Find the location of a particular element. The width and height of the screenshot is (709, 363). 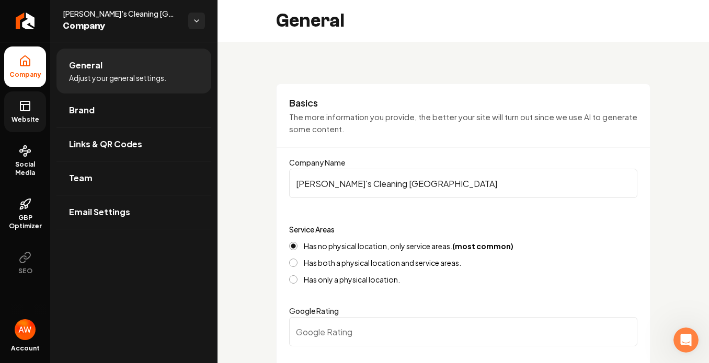

h3: Basics is located at coordinates (463, 103).